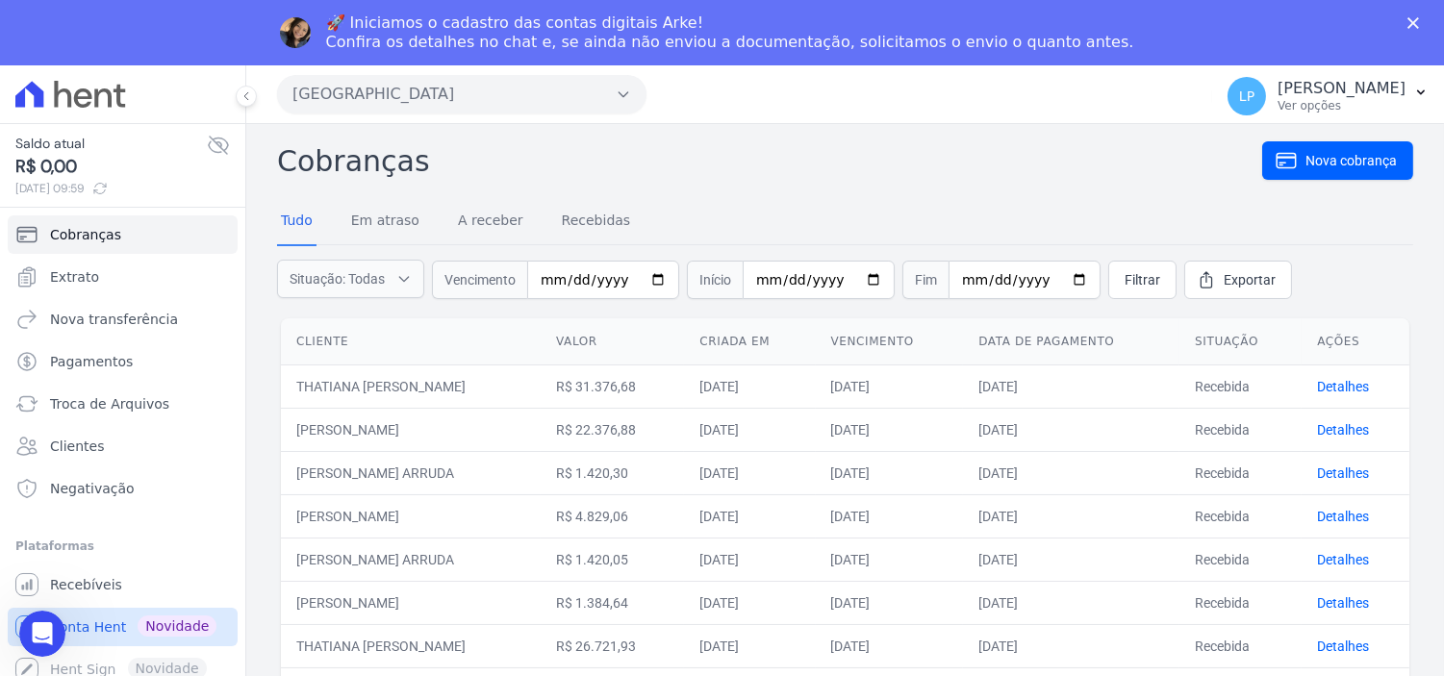 The image size is (1444, 676). I want to click on a: Exportar, so click(1238, 280).